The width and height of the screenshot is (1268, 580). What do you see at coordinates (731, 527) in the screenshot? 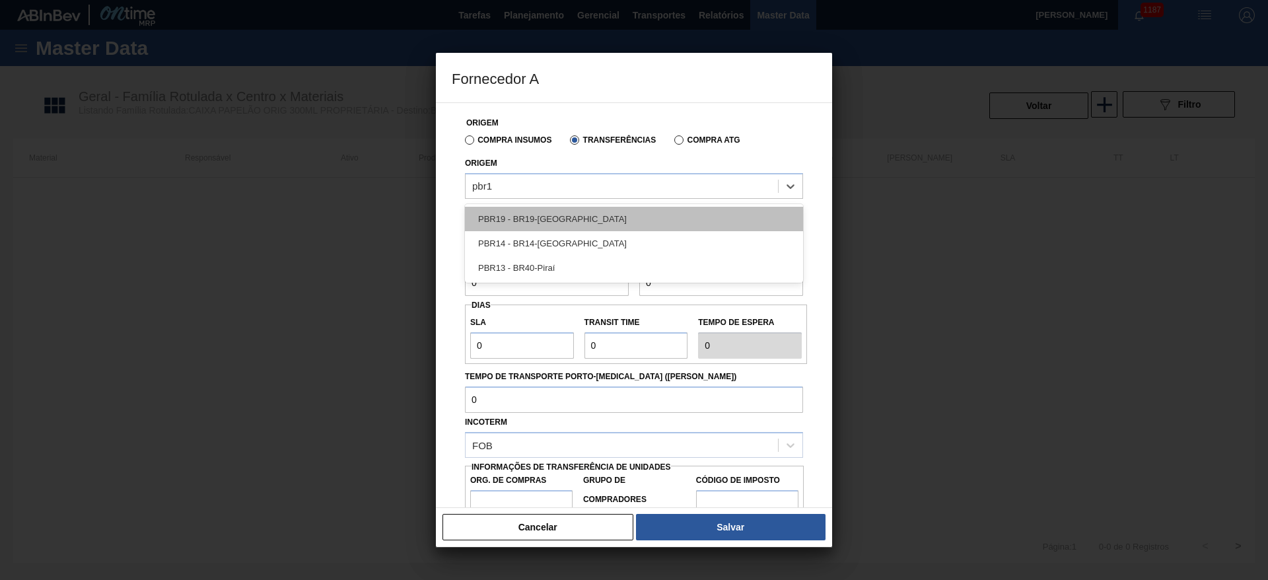
I see `button: Salvar` at bounding box center [731, 527].